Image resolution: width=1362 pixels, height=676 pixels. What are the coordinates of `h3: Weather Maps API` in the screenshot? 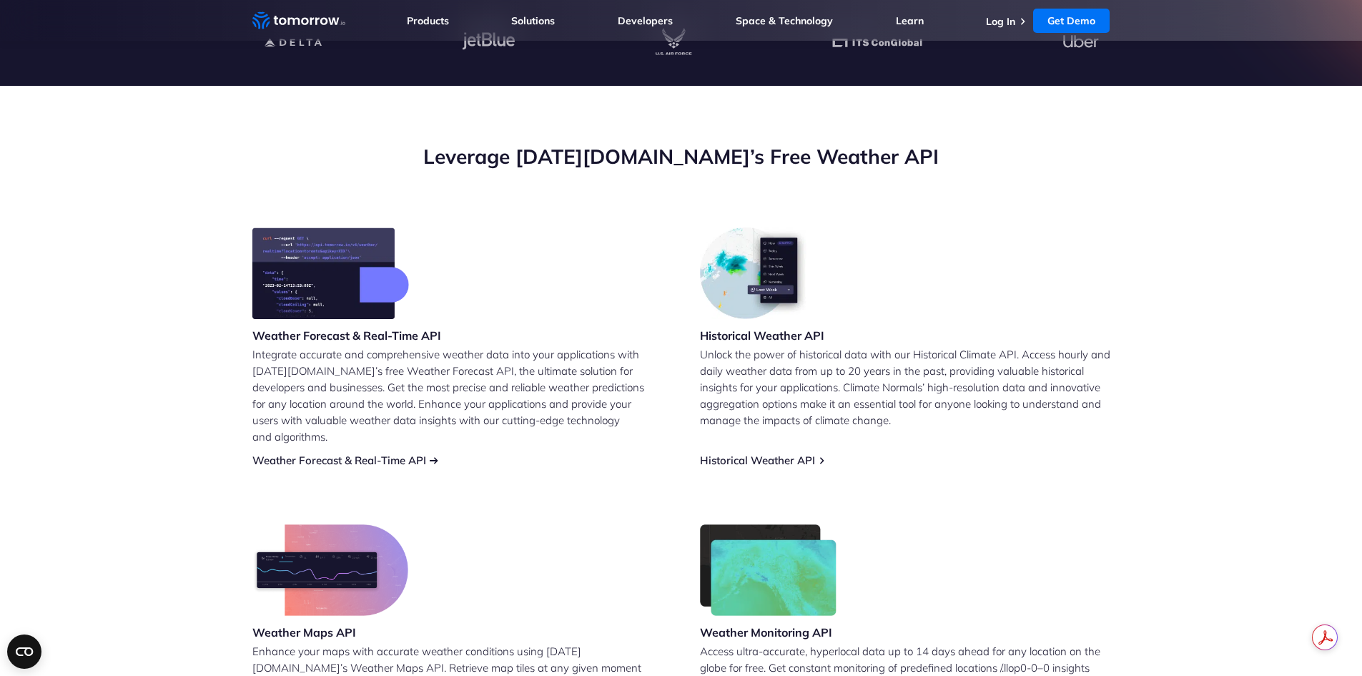 It's located at (330, 632).